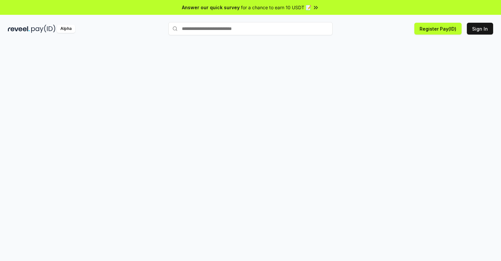  What do you see at coordinates (480, 29) in the screenshot?
I see `button: Sign In` at bounding box center [480, 29].